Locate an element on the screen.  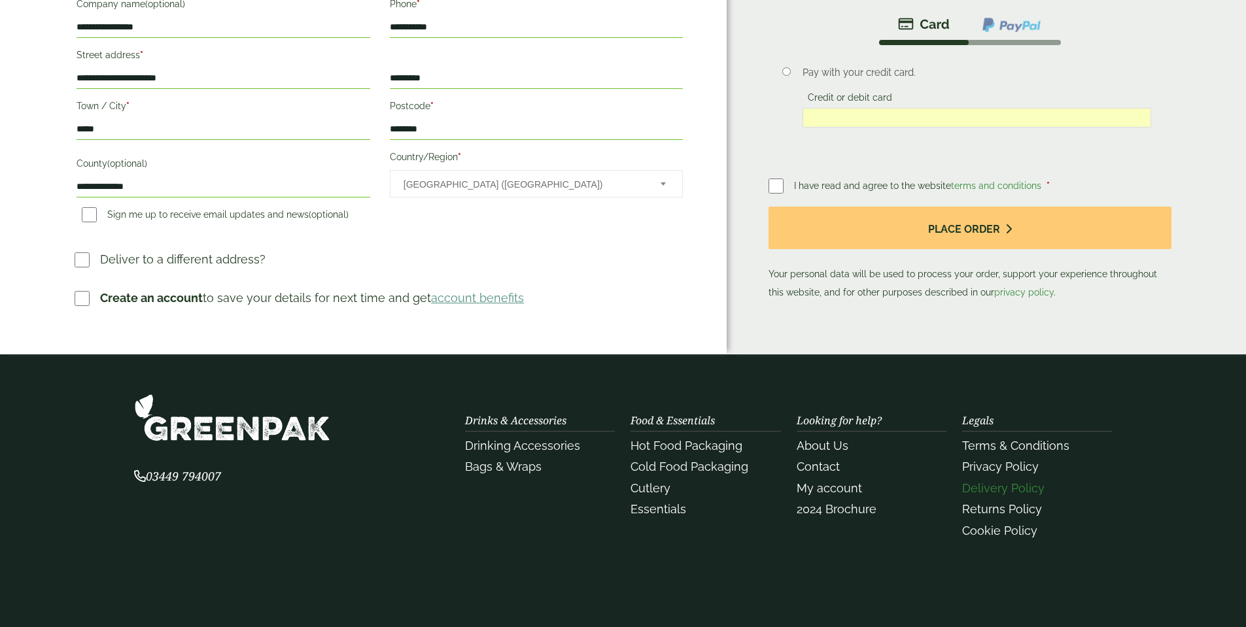
a: About Us is located at coordinates (822, 445).